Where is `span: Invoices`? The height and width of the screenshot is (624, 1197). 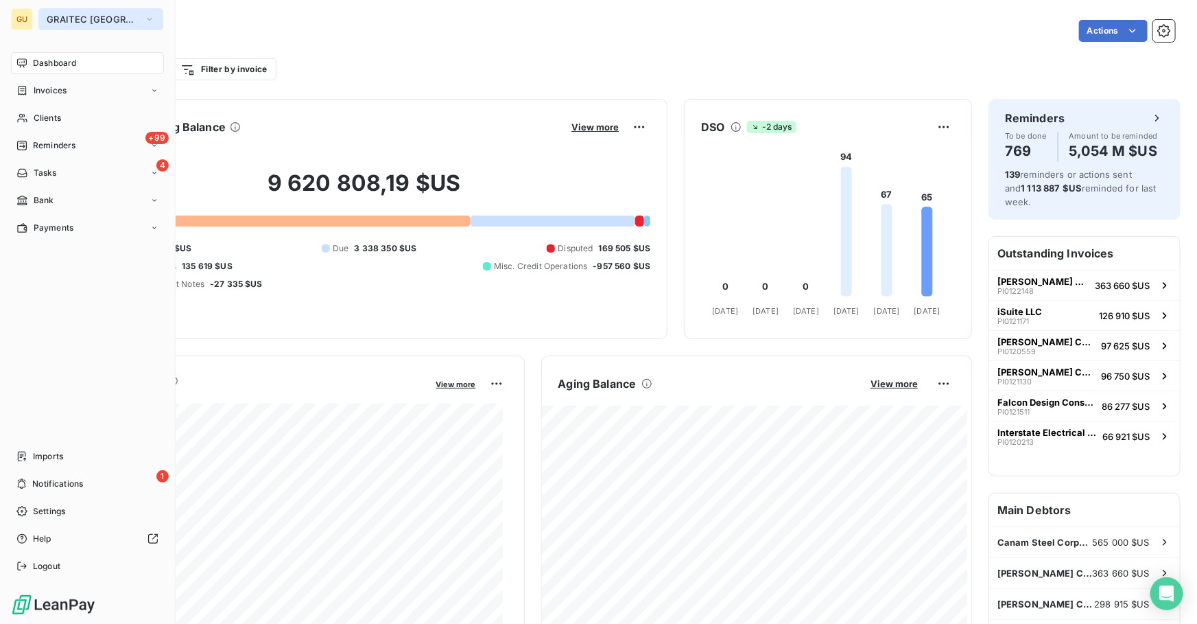
span: Invoices is located at coordinates (50, 91).